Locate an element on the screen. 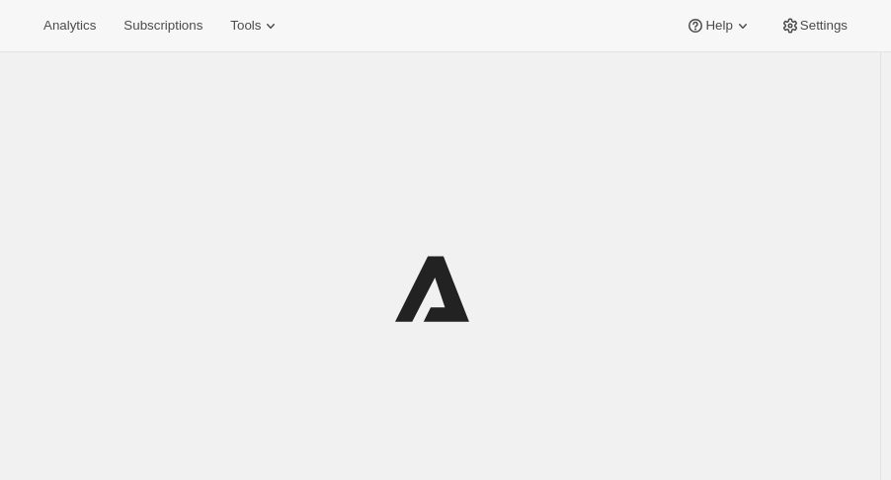 The width and height of the screenshot is (891, 480). button: Help is located at coordinates (718, 26).